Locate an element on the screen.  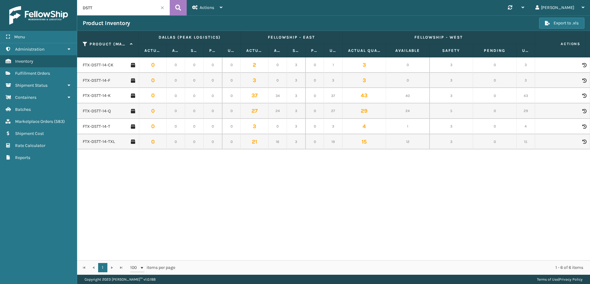
td: 2 is located at coordinates (255, 65).